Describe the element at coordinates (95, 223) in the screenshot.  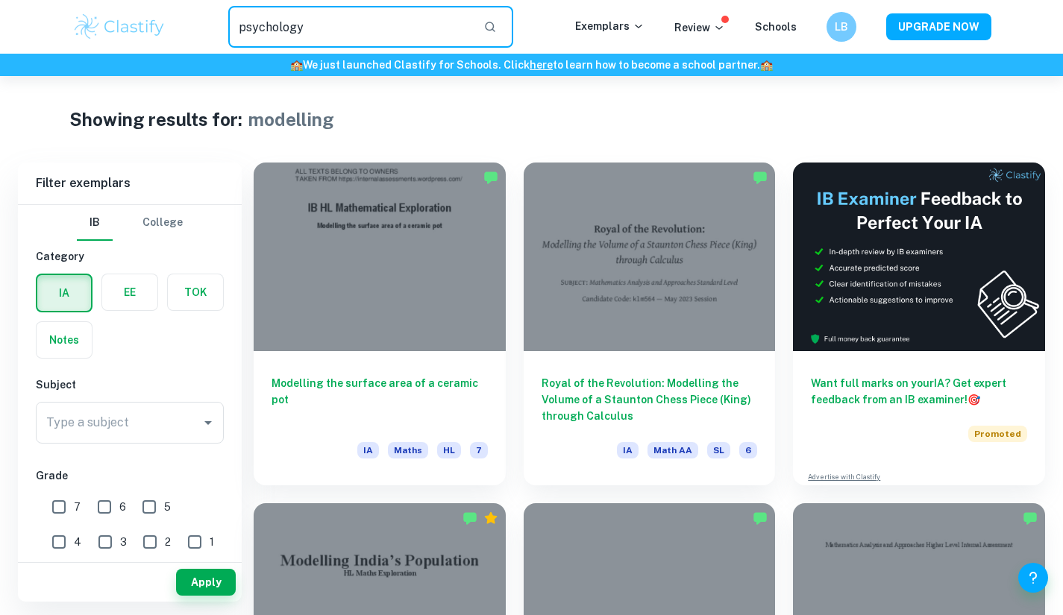
I see `button: IB` at that location.